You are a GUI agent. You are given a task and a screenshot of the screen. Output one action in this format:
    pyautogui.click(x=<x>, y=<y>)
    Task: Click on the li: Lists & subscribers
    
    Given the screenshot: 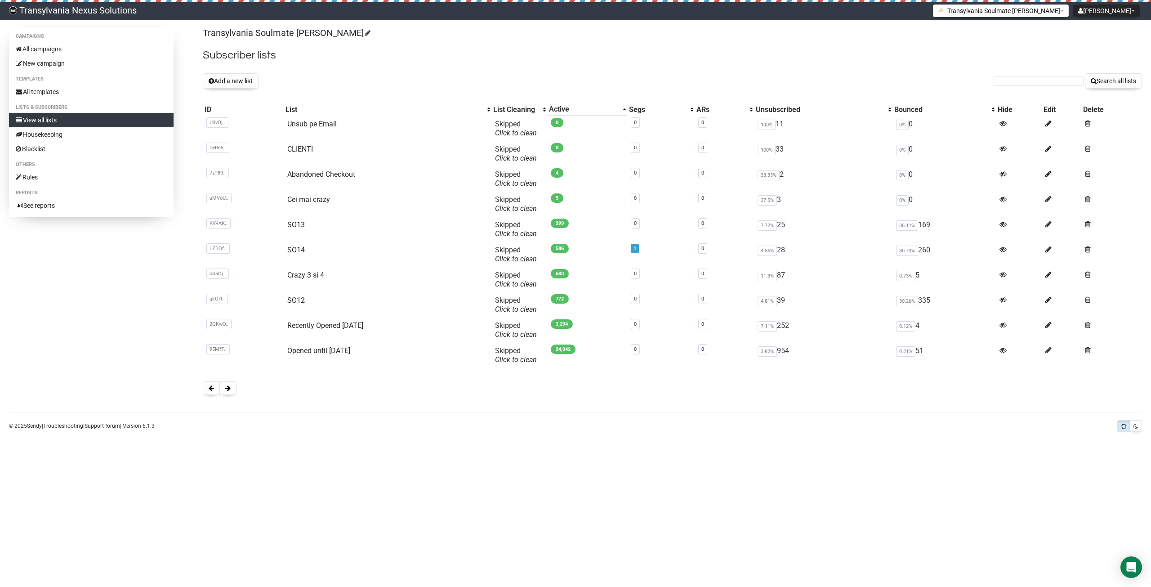 What is the action you would take?
    pyautogui.click(x=91, y=107)
    